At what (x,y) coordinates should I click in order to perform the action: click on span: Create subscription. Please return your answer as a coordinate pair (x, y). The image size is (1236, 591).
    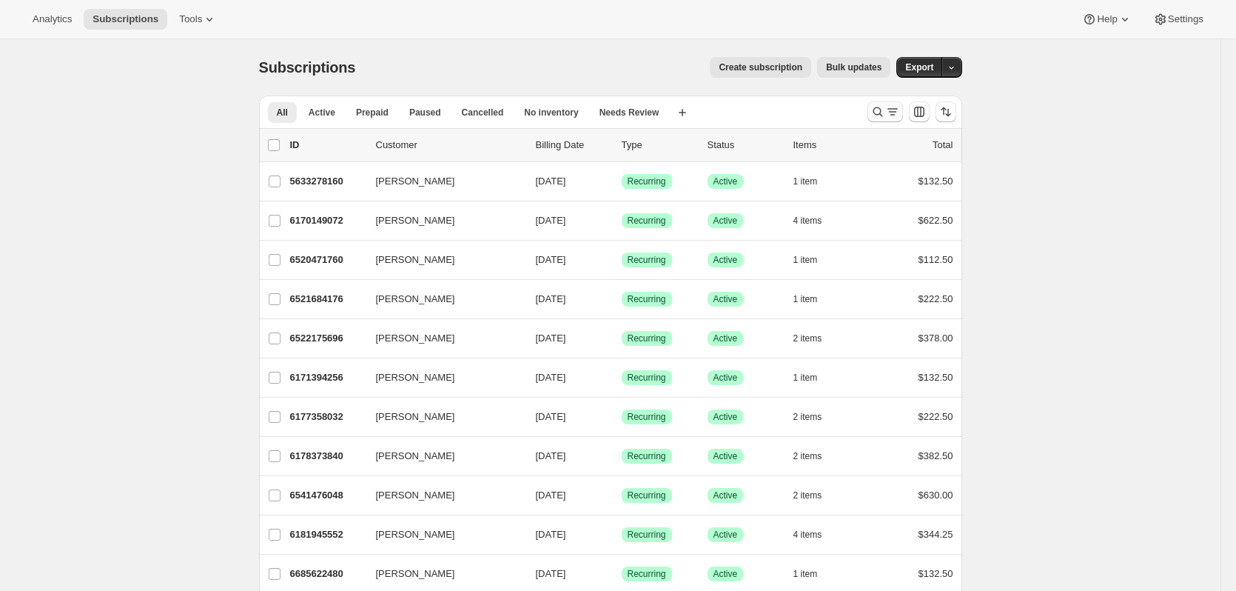
    Looking at the image, I should click on (760, 67).